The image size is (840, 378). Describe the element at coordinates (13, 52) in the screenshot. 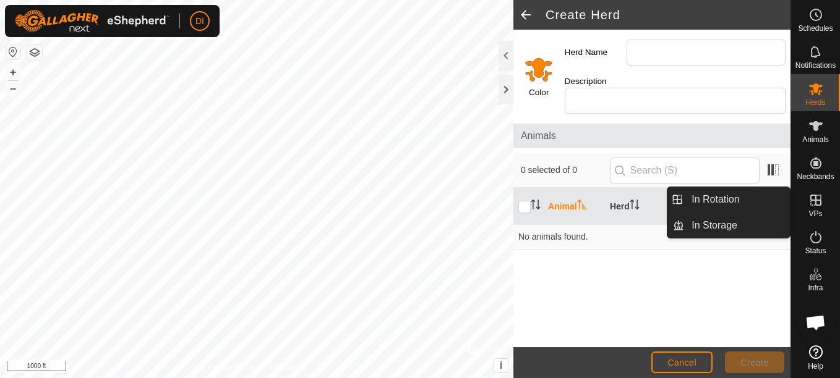

I see `button: Reset Map` at that location.